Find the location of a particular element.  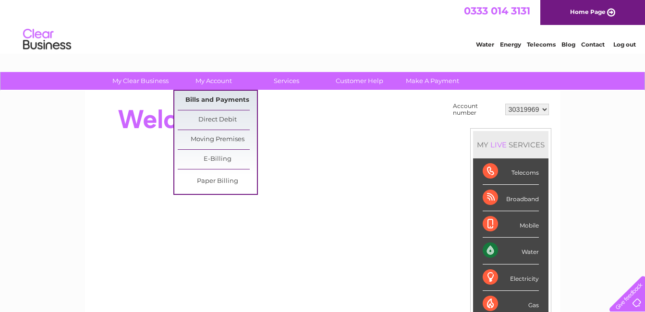

a: Blog is located at coordinates (569, 44).